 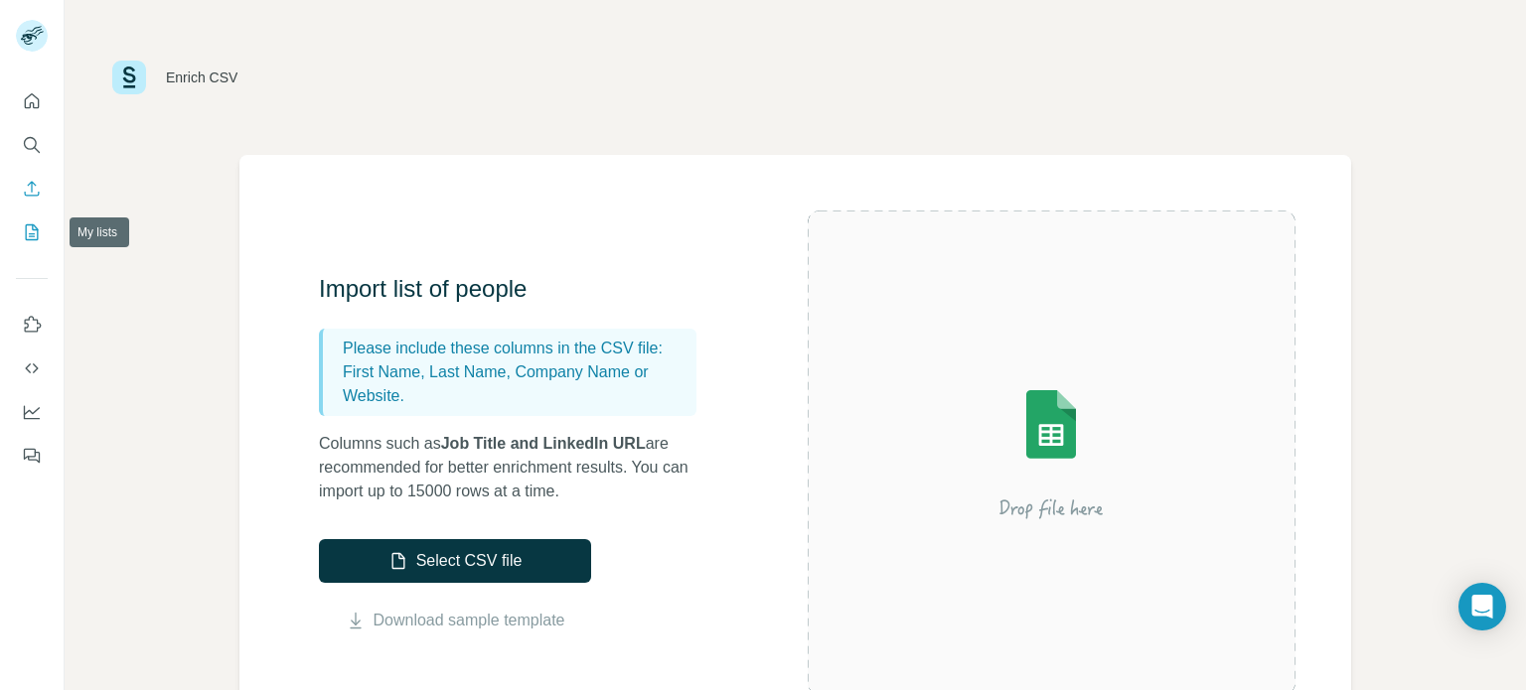 I want to click on button: Dashboard, so click(x=32, y=412).